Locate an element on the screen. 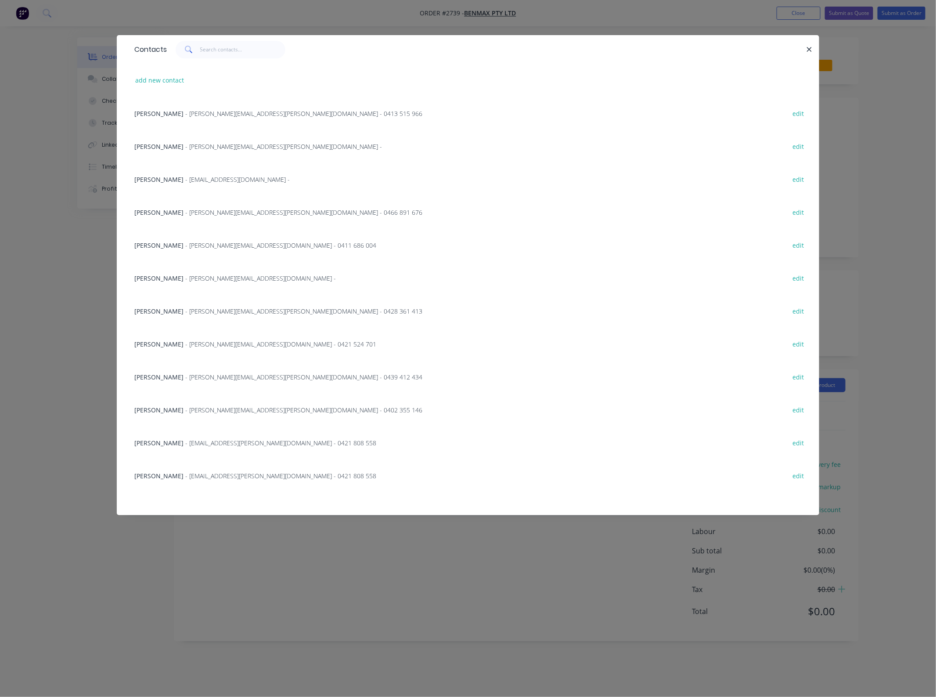  input: Search contacts... is located at coordinates (243, 50).